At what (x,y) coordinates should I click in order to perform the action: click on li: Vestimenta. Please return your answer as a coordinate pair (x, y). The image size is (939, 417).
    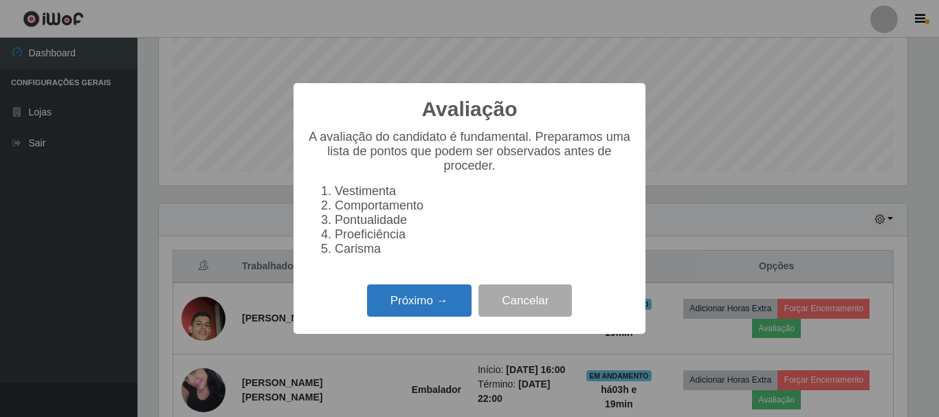
    Looking at the image, I should click on (483, 191).